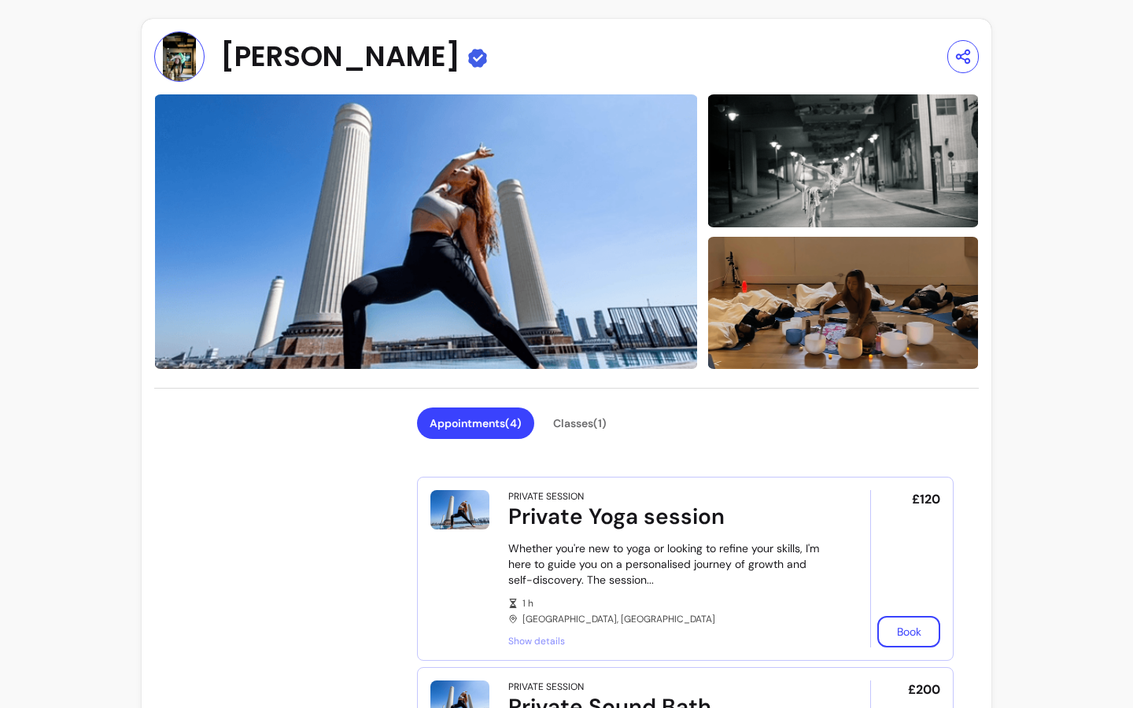 This screenshot has width=1133, height=708. Describe the element at coordinates (923, 690) in the screenshot. I see `span: £200` at that location.